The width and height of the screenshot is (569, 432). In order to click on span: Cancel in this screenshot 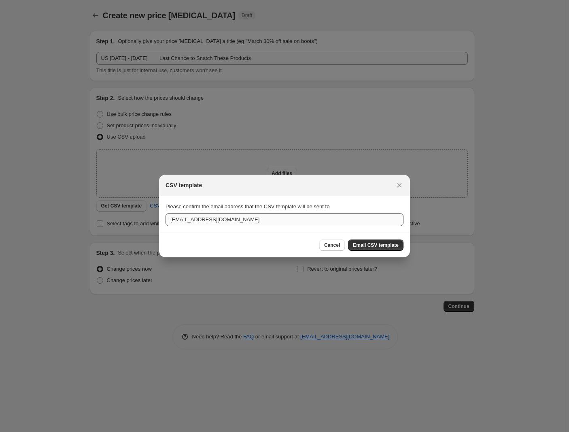, I will do `click(332, 245)`.